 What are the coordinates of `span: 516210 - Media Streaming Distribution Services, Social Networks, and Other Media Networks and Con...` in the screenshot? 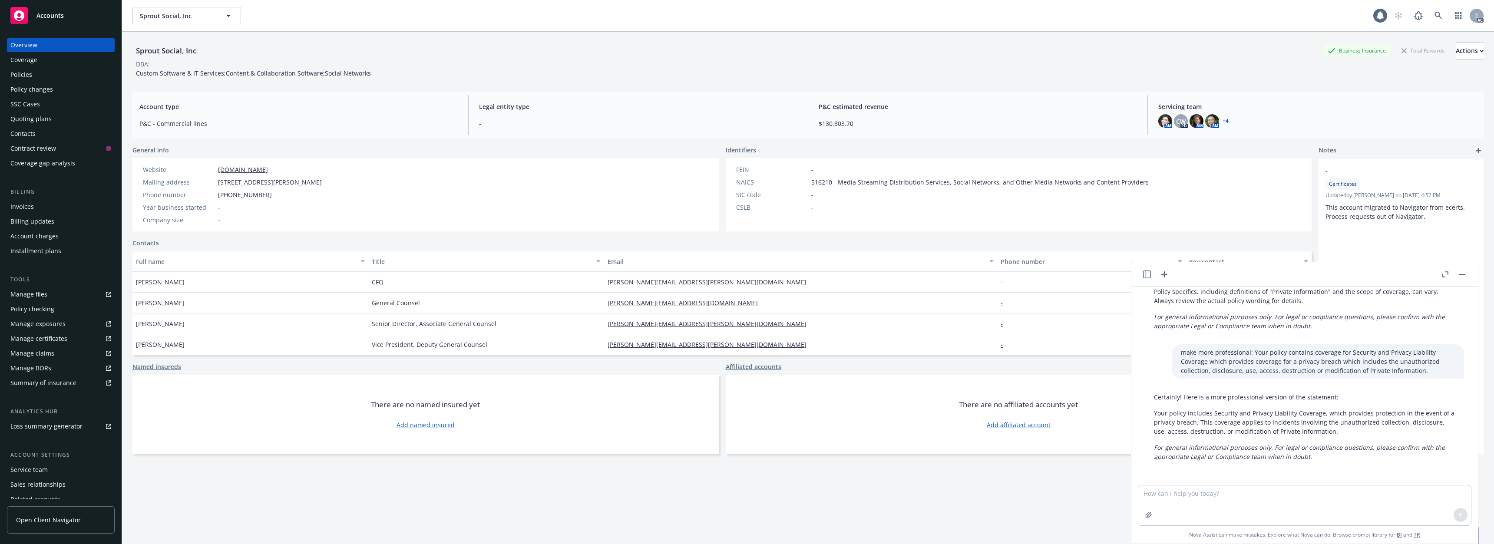 It's located at (980, 182).